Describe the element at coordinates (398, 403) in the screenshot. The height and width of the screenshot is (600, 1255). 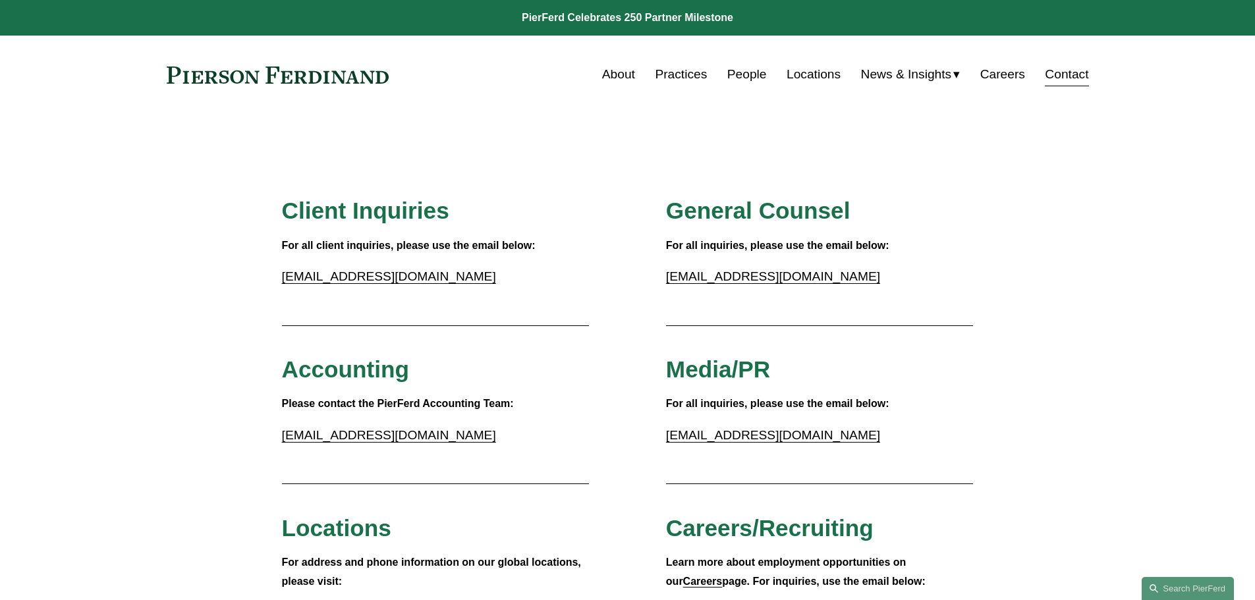
I see `strong: Please contact the PierFerd Accounting Team:` at that location.